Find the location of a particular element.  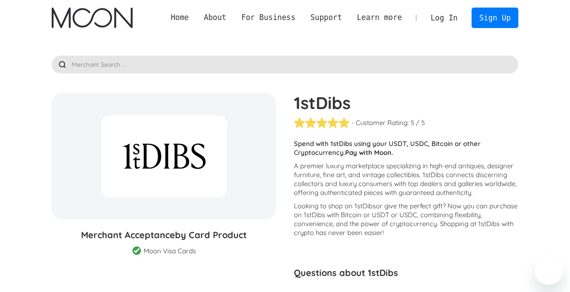

h3: Merchant Acceptance is located at coordinates (164, 235).